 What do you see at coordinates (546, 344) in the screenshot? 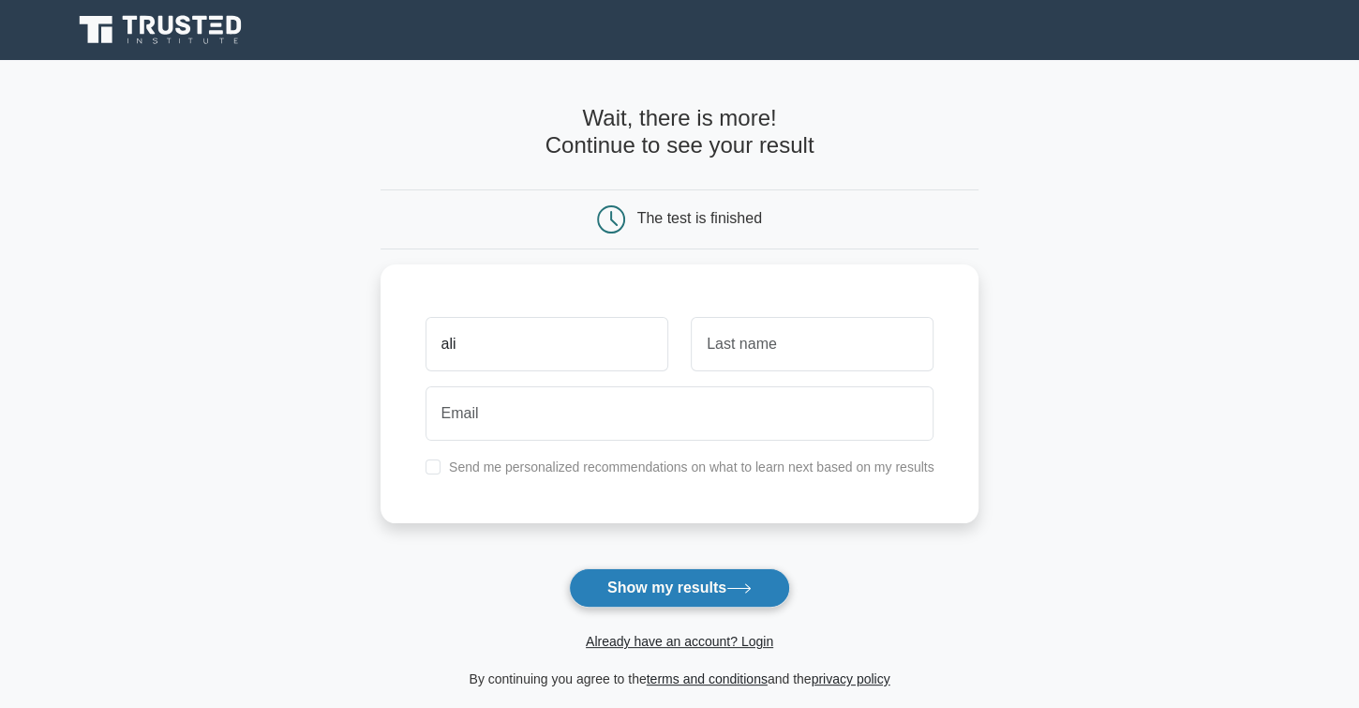
I see `input: First name` at bounding box center [546, 344].